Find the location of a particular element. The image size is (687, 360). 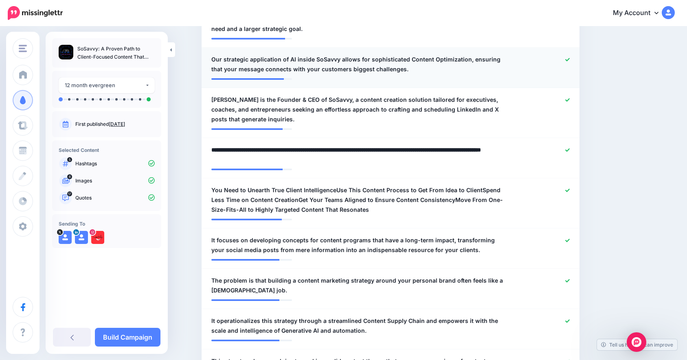

span: You Need to Unearth True Client IntelligenceUse This Content Process to Get From Idea to ClientSp... is located at coordinates (360, 200).